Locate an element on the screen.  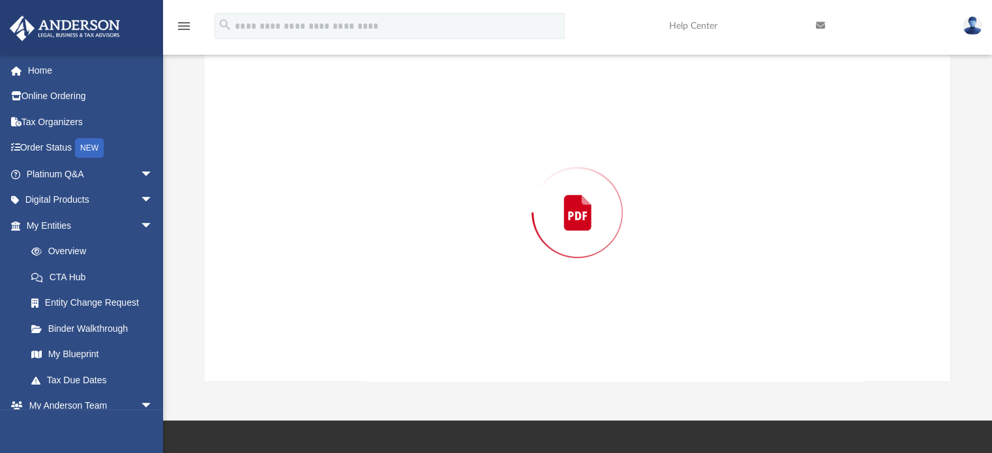
a: Order StatusNEW is located at coordinates (91, 148).